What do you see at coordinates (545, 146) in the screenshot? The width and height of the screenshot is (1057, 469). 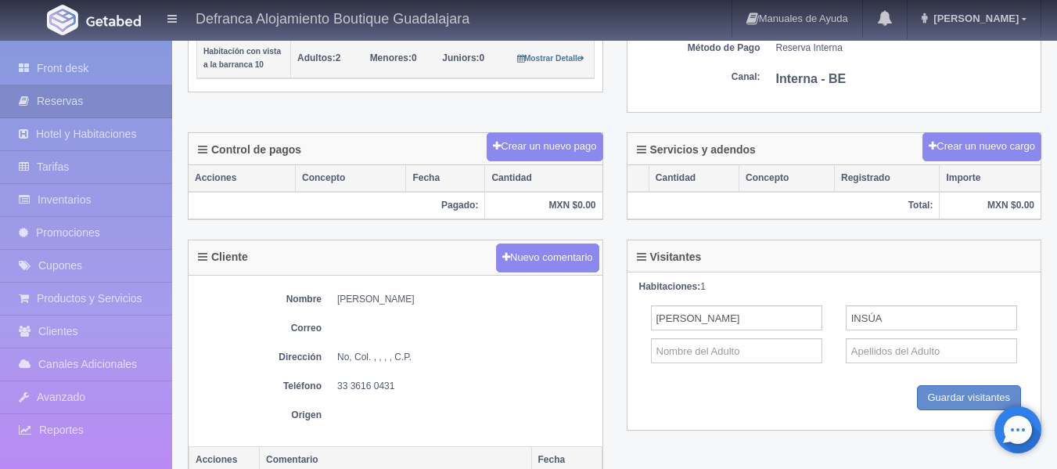 I see `button: Crear un nuevo pago` at bounding box center [545, 146].